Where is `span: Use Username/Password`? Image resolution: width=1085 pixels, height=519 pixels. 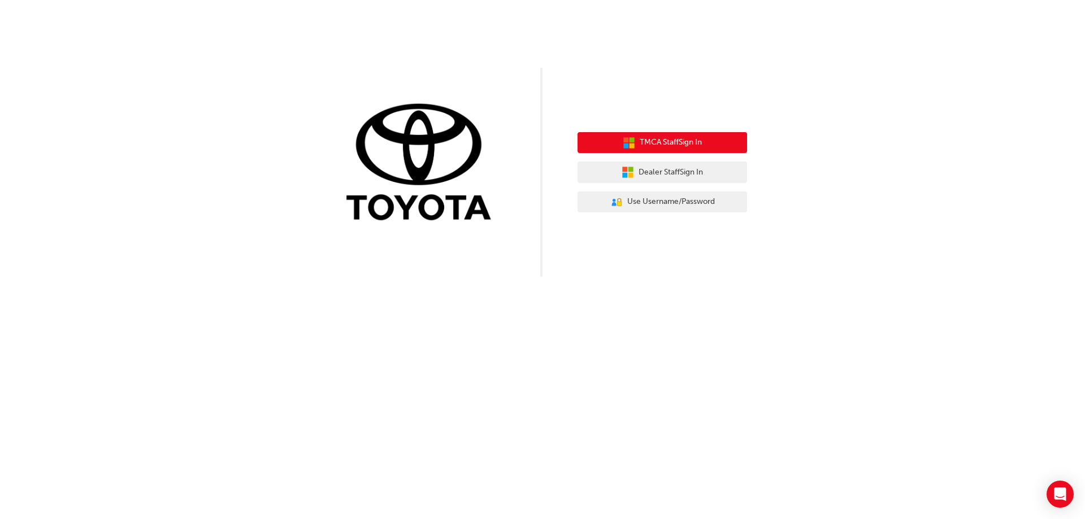 span: Use Username/Password is located at coordinates (671, 202).